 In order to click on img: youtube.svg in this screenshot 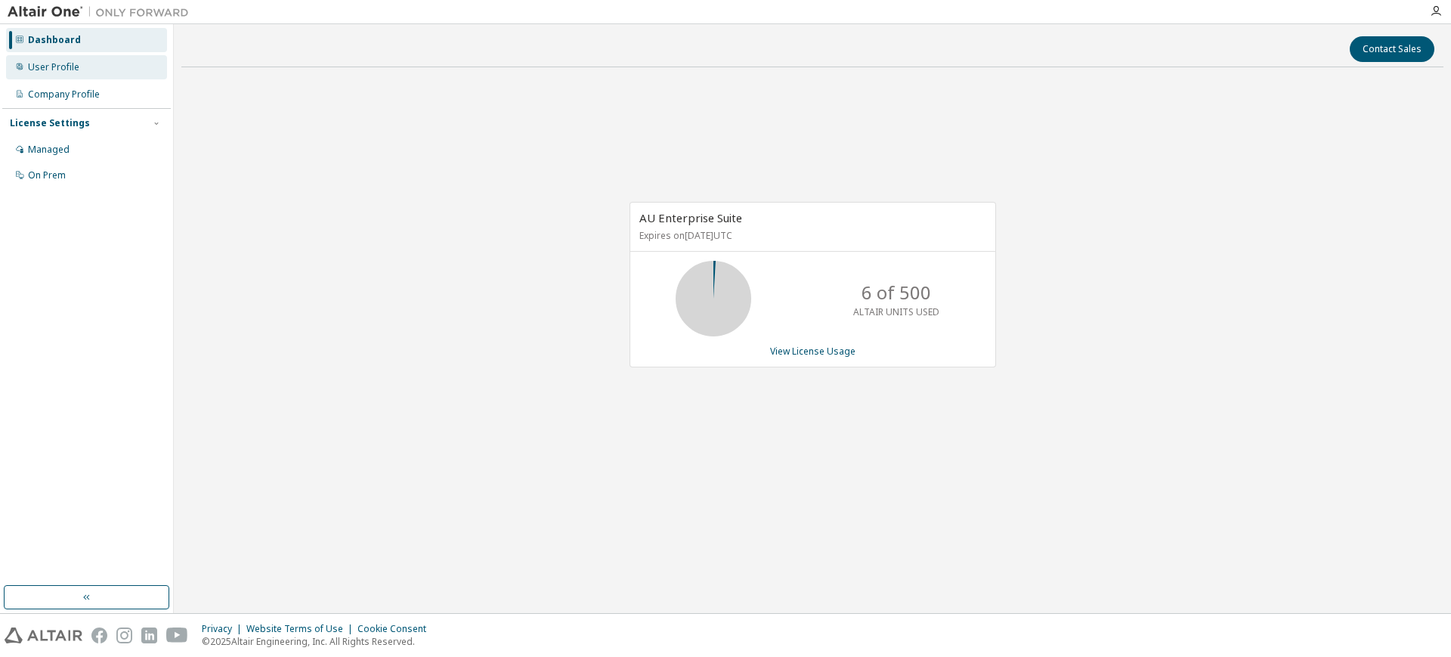, I will do `click(177, 635)`.